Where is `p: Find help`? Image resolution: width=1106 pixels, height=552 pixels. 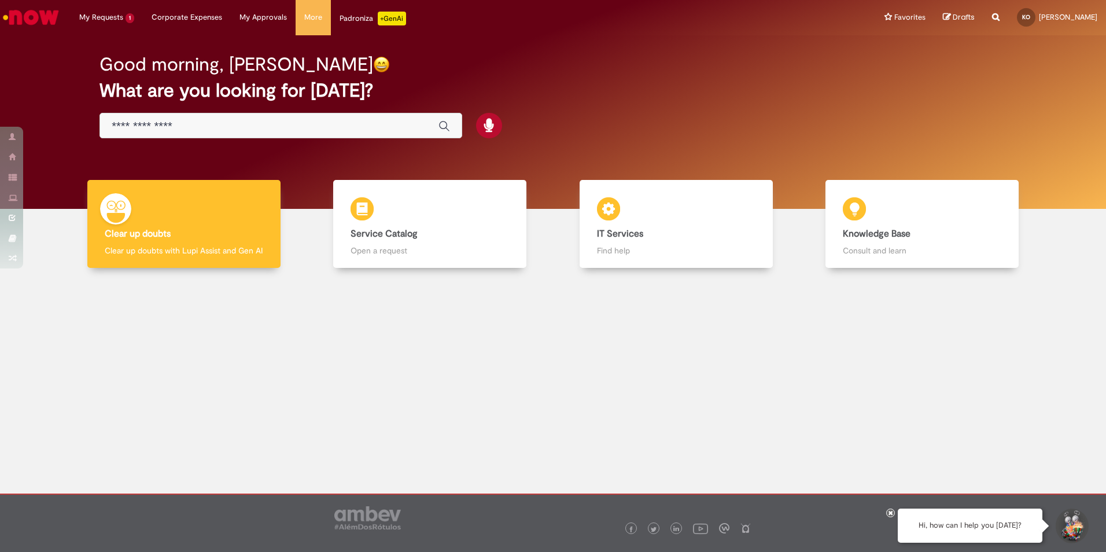
p: Find help is located at coordinates (676, 250).